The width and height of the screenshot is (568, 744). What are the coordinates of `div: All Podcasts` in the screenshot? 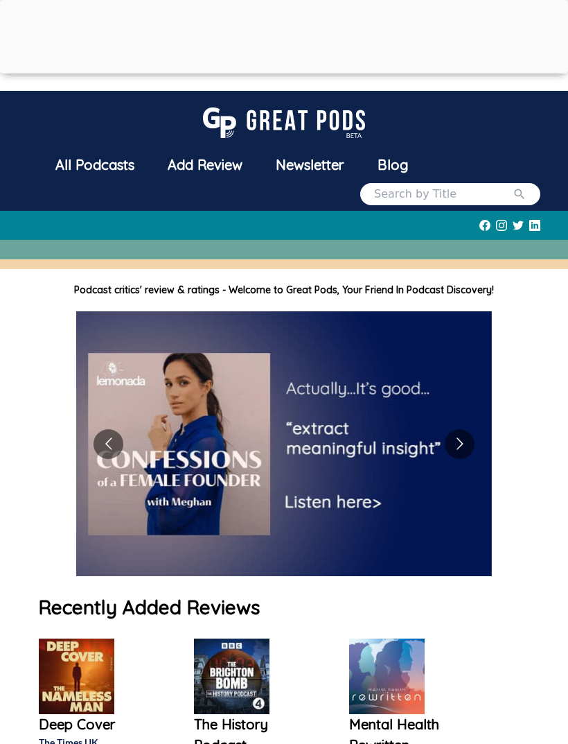 It's located at (95, 165).